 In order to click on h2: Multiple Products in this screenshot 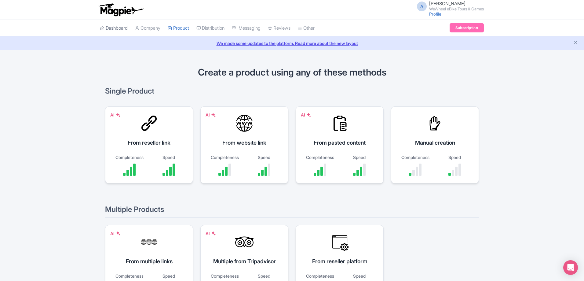, I will do `click(292, 211)`.